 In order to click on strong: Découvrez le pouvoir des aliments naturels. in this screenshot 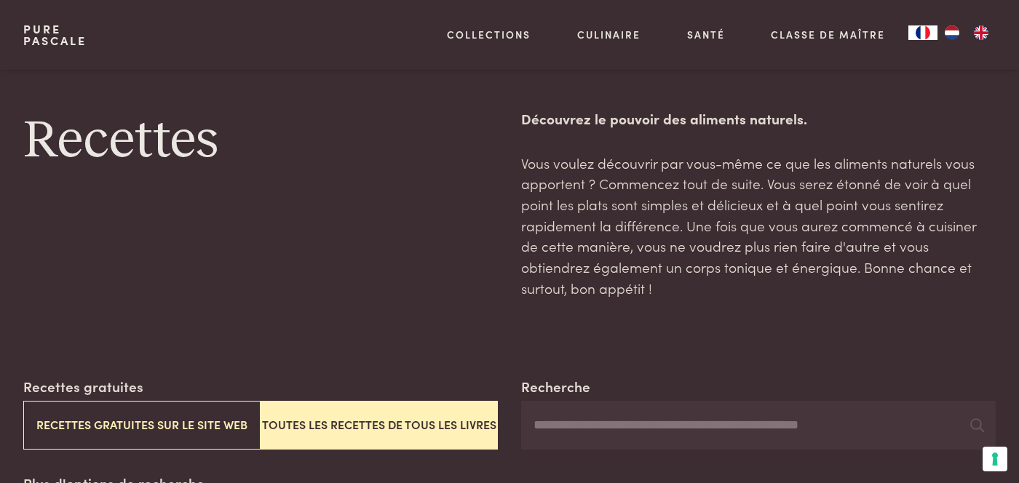, I will do `click(664, 118)`.